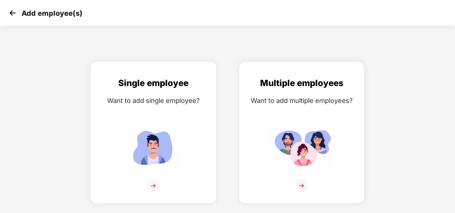 This screenshot has width=455, height=213. Describe the element at coordinates (52, 13) in the screenshot. I see `p: Add employee(s)` at that location.